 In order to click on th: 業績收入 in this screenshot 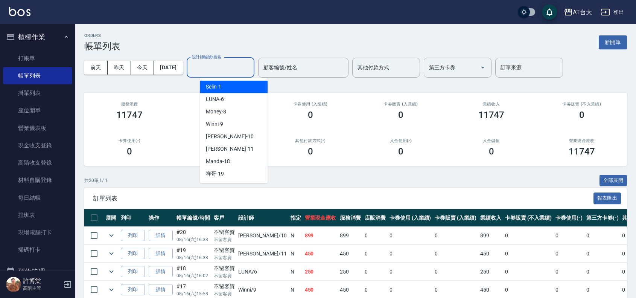, I will do `click(491, 218)`.